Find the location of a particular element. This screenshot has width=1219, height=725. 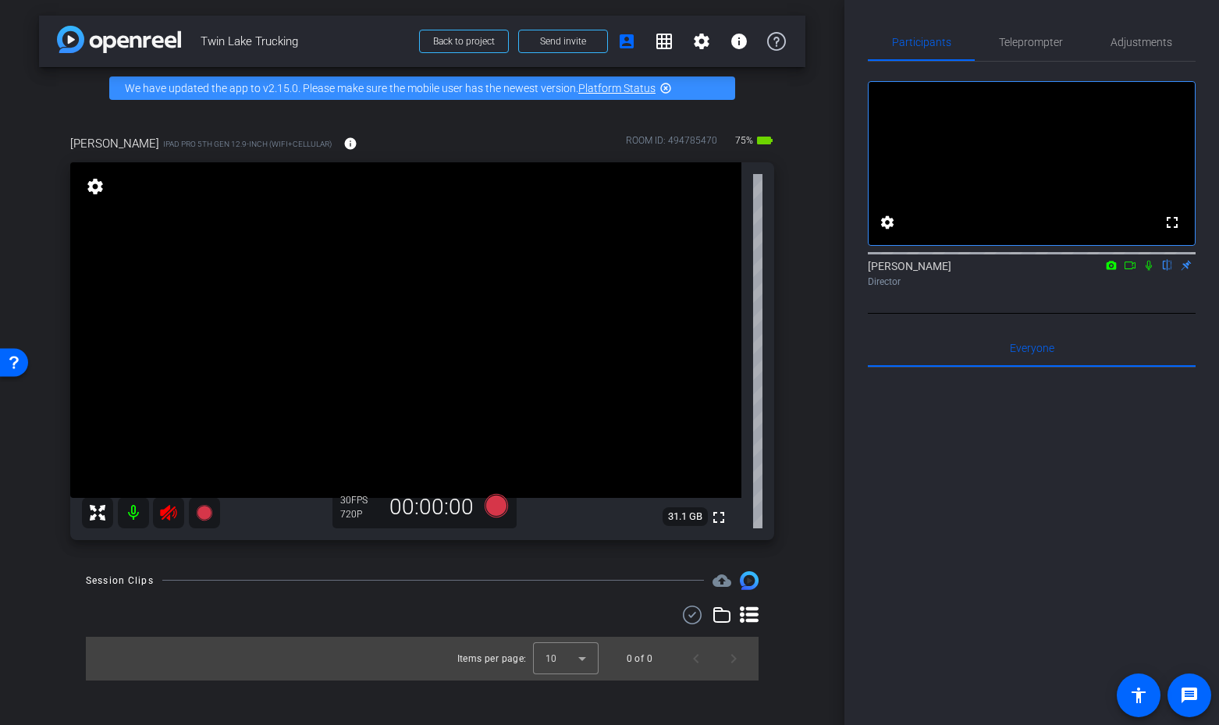

img: Session clips is located at coordinates (749, 581).